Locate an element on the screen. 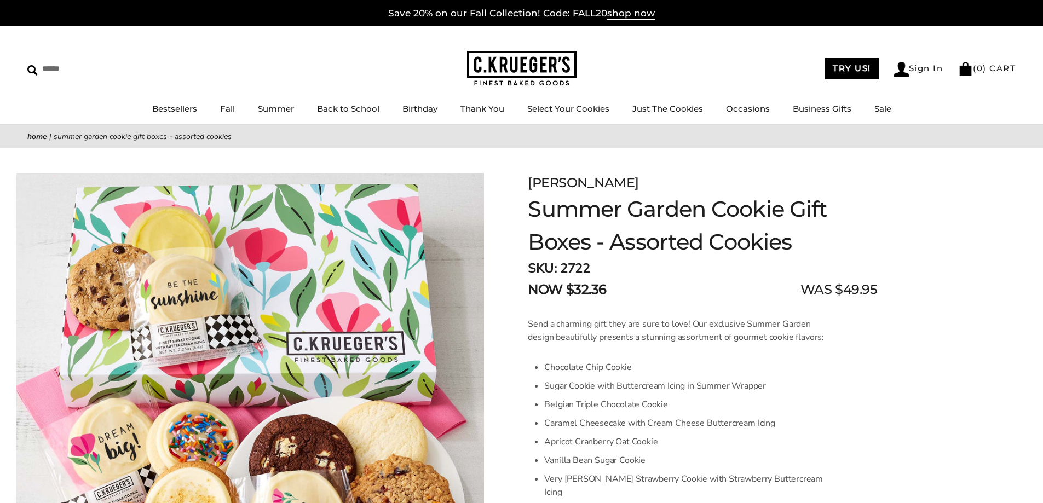 The image size is (1043, 503). a: Select Your Cookies is located at coordinates (568, 108).